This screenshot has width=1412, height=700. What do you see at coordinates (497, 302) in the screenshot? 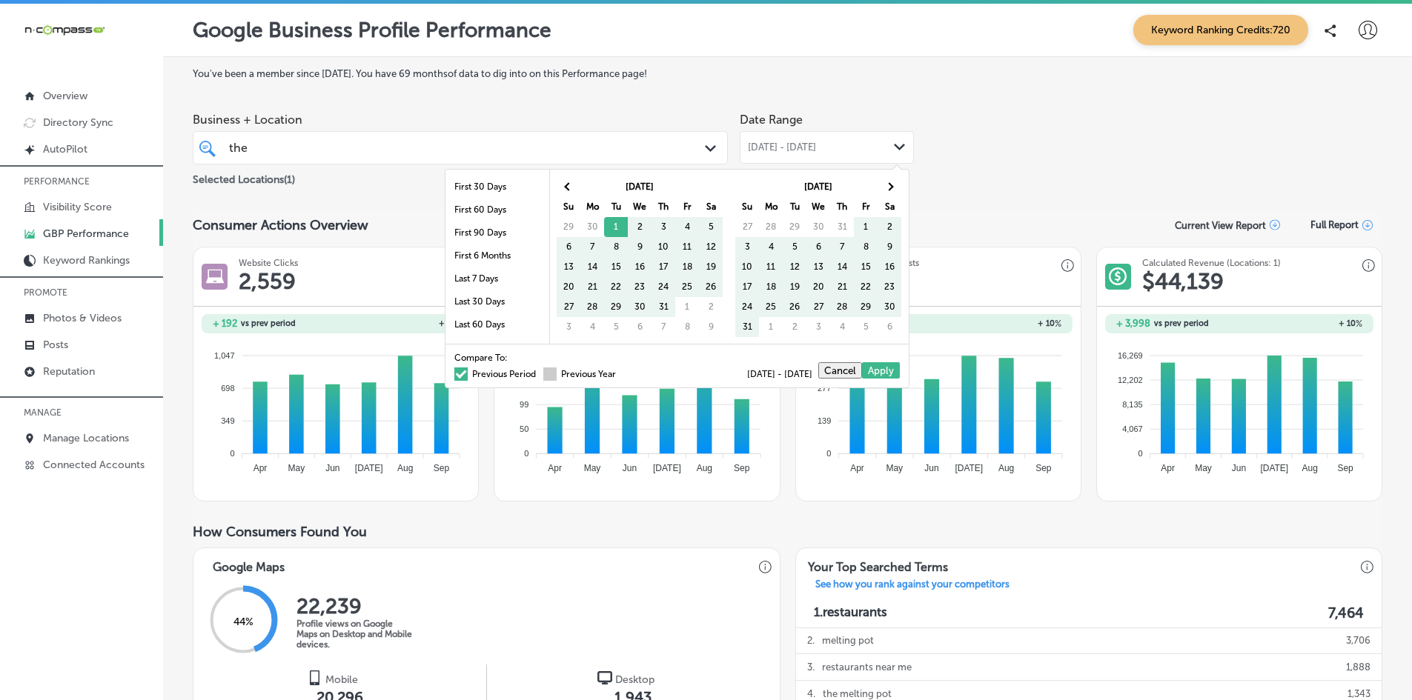
I see `li: Last 30 Days` at bounding box center [497, 302].